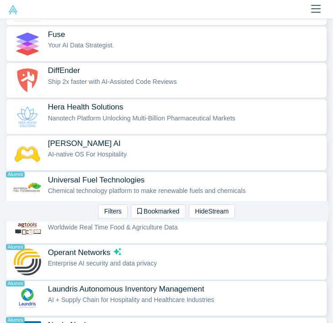 The image size is (333, 323). Describe the element at coordinates (113, 212) in the screenshot. I see `button: Filters` at that location.